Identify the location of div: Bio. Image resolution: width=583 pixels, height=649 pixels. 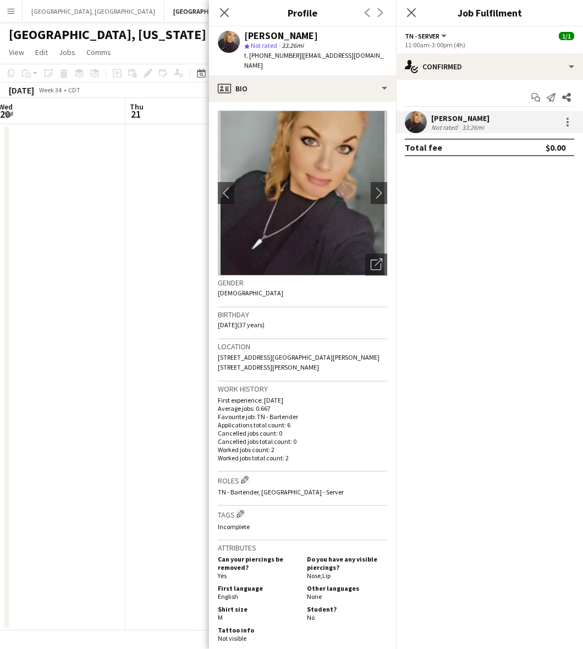
(302, 89).